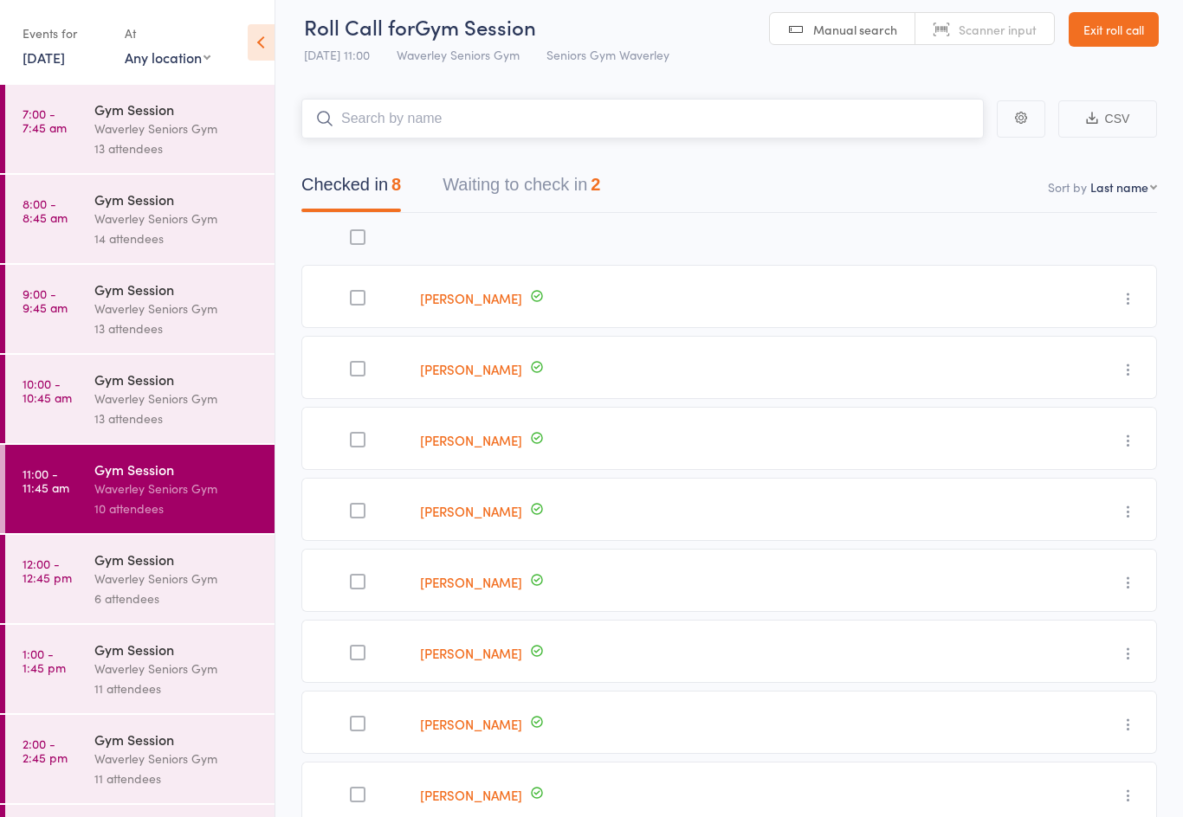 This screenshot has width=1183, height=817. Describe the element at coordinates (139, 129) in the screenshot. I see `a: 7:00 -7:45 amGym SessionWaverley Seniors Gym13 attendees` at that location.